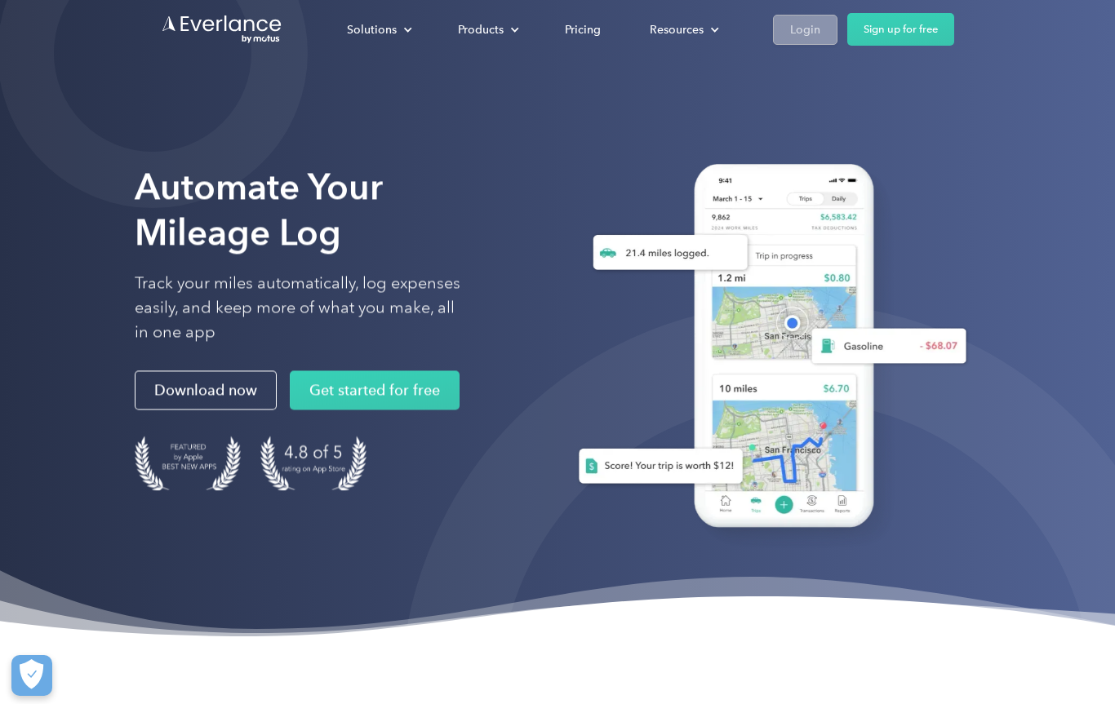 Image resolution: width=1115 pixels, height=704 pixels. What do you see at coordinates (900, 29) in the screenshot?
I see `a: Sign up for free` at bounding box center [900, 29].